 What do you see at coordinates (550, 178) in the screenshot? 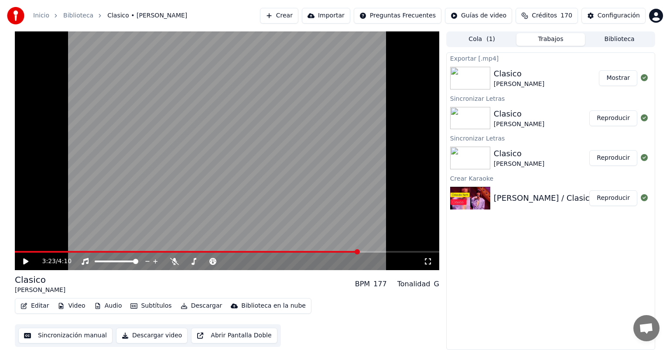
I see `div: Crear Karaoke` at bounding box center [550, 178].